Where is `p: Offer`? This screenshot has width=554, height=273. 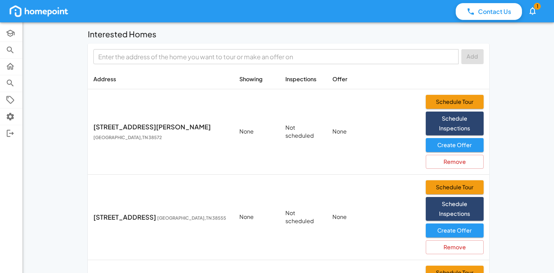 p: Offer is located at coordinates (373, 79).